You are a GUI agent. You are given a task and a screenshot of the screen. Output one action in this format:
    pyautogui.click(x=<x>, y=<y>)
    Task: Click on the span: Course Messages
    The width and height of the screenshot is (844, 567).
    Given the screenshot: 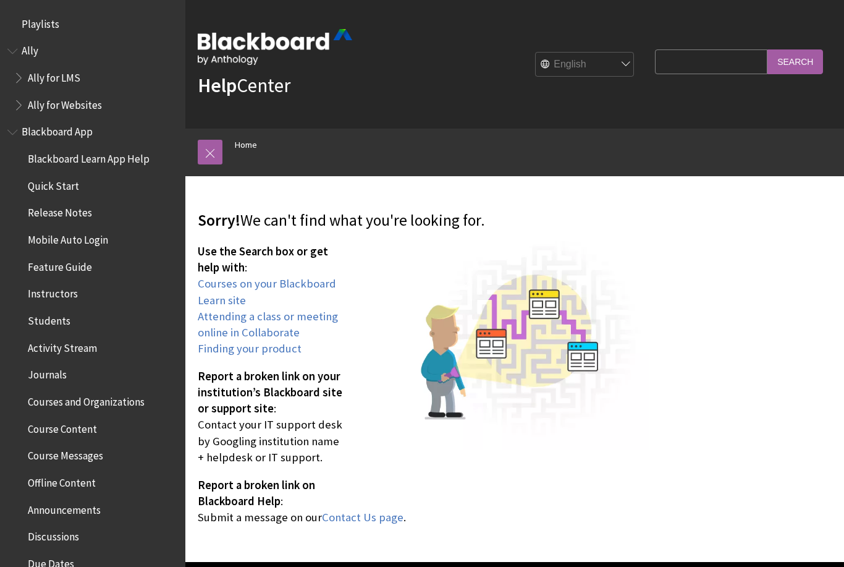 What is the action you would take?
    pyautogui.click(x=65, y=453)
    